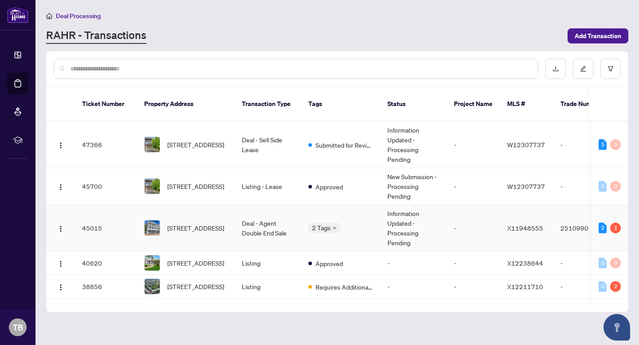  What do you see at coordinates (584, 104) in the screenshot?
I see `th: Trade Number` at bounding box center [584, 104].